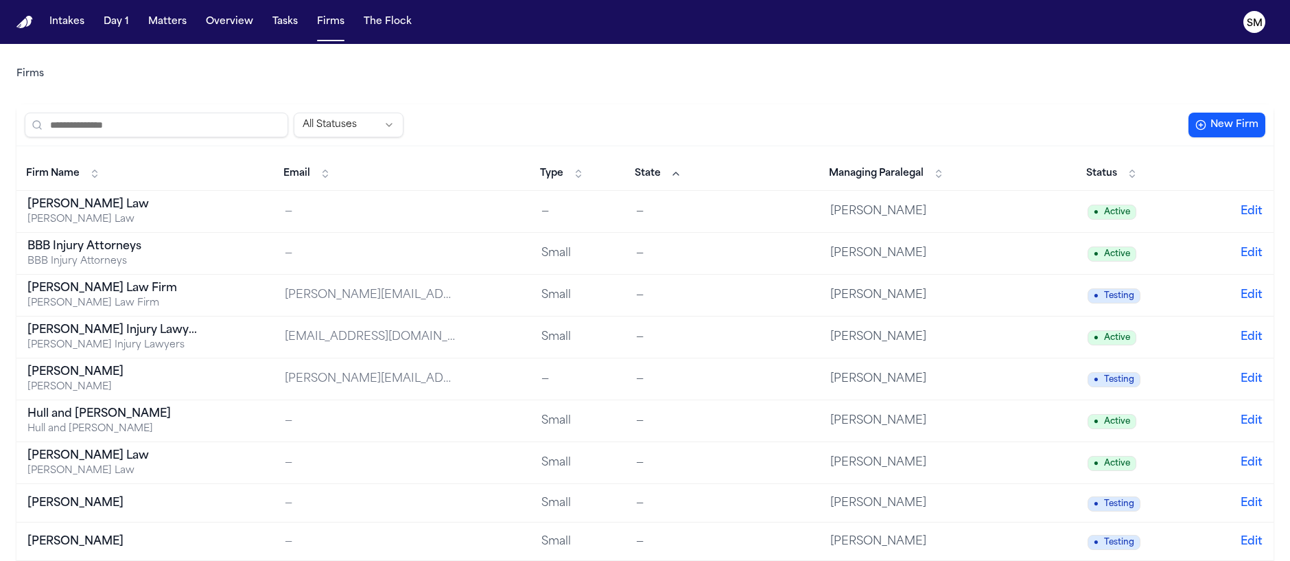  I want to click on button: Status, so click(1112, 174).